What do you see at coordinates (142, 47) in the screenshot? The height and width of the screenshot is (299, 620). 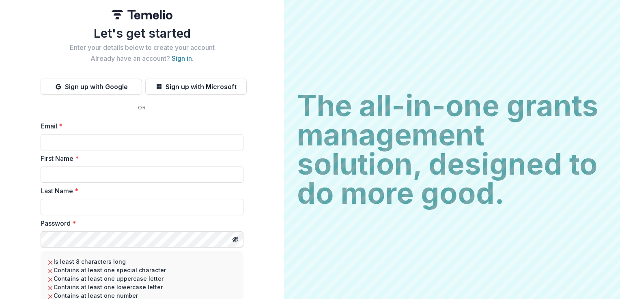 I see `h2: Enter your details below to create your account` at bounding box center [142, 47].